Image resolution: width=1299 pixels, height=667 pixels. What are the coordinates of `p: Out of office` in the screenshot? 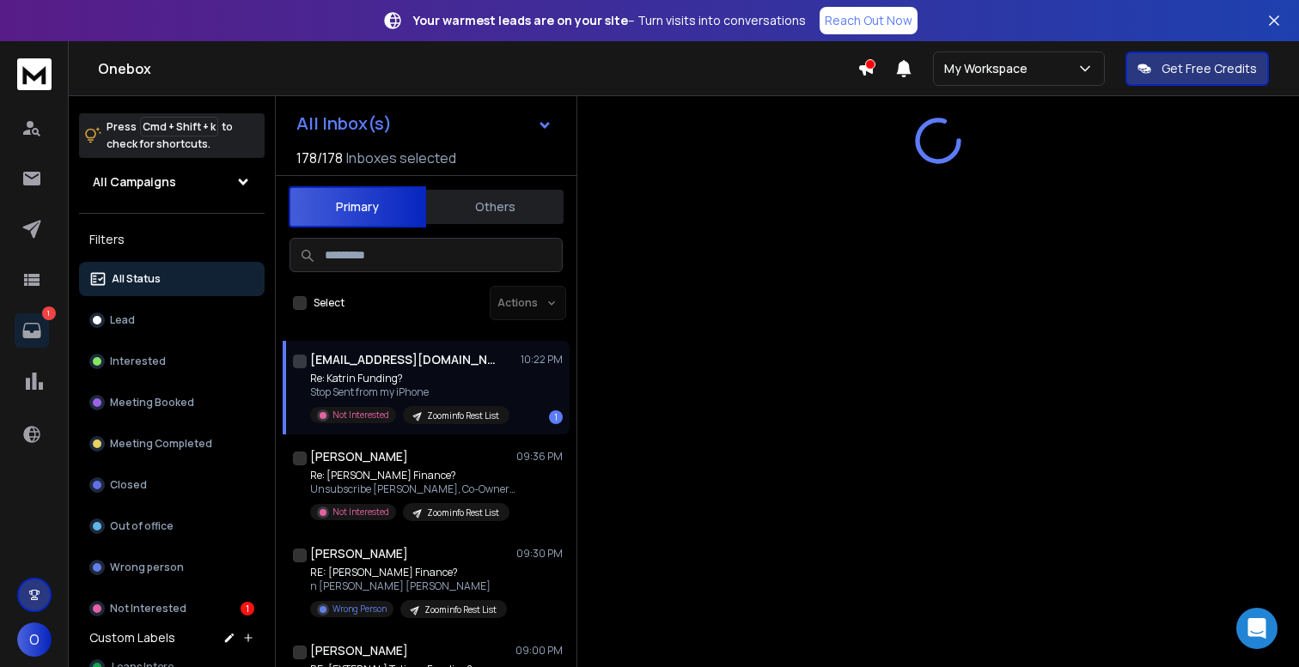 It's located at (142, 526).